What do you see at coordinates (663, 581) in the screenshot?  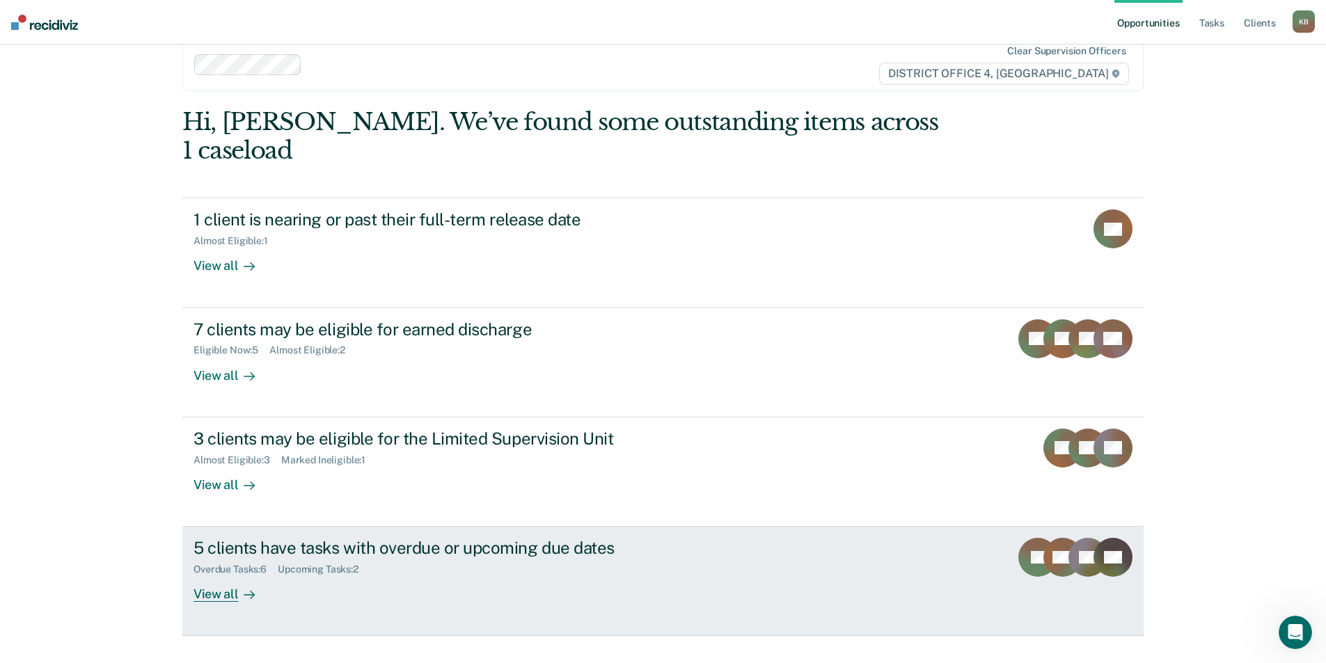 I see `a: 5 clients have tasks with overdue or upcoming due datesOverdue Tasks:6Upcoming Tasks:2View all` at bounding box center [663, 581].